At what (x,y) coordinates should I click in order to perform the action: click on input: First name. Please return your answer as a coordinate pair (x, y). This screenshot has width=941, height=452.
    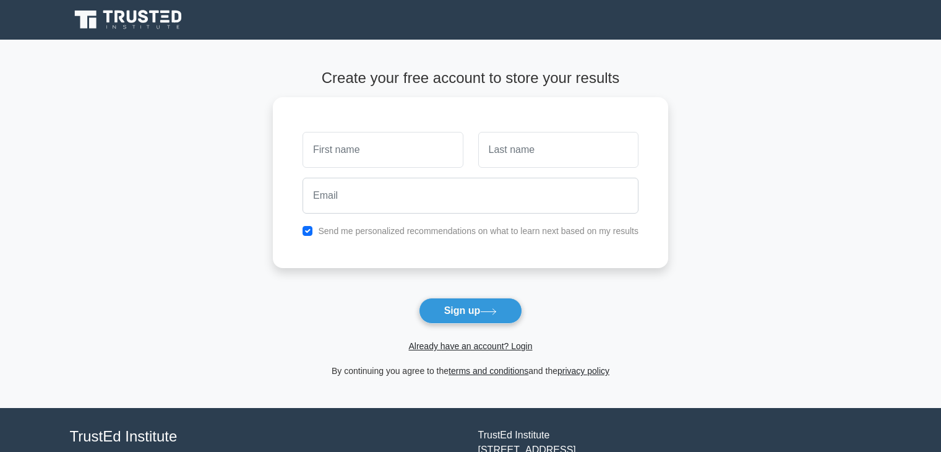
    Looking at the image, I should click on (382, 150).